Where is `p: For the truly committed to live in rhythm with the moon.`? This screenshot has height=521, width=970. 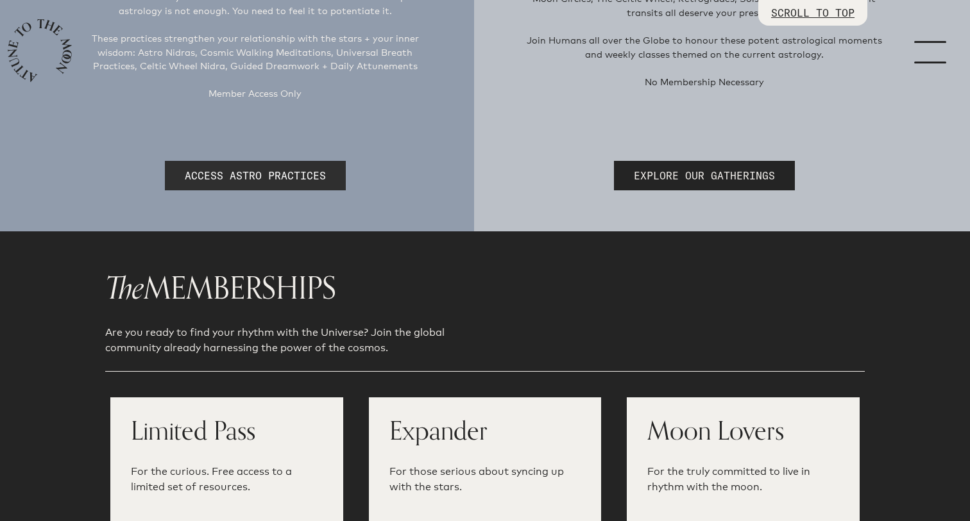
p: For the truly committed to live in rhythm with the moon. is located at coordinates (743, 480).